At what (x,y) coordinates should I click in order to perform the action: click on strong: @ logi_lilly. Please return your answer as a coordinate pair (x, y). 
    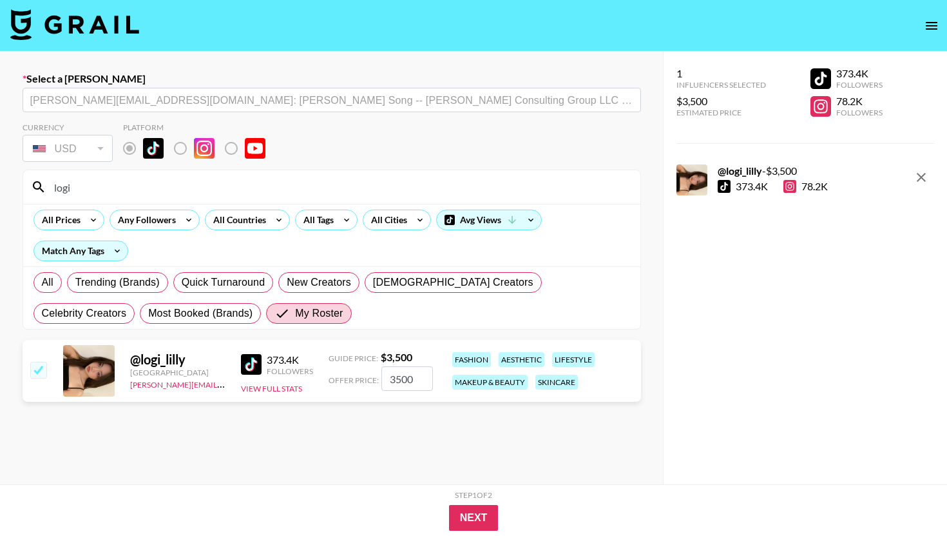
    Looking at the image, I should click on (740, 170).